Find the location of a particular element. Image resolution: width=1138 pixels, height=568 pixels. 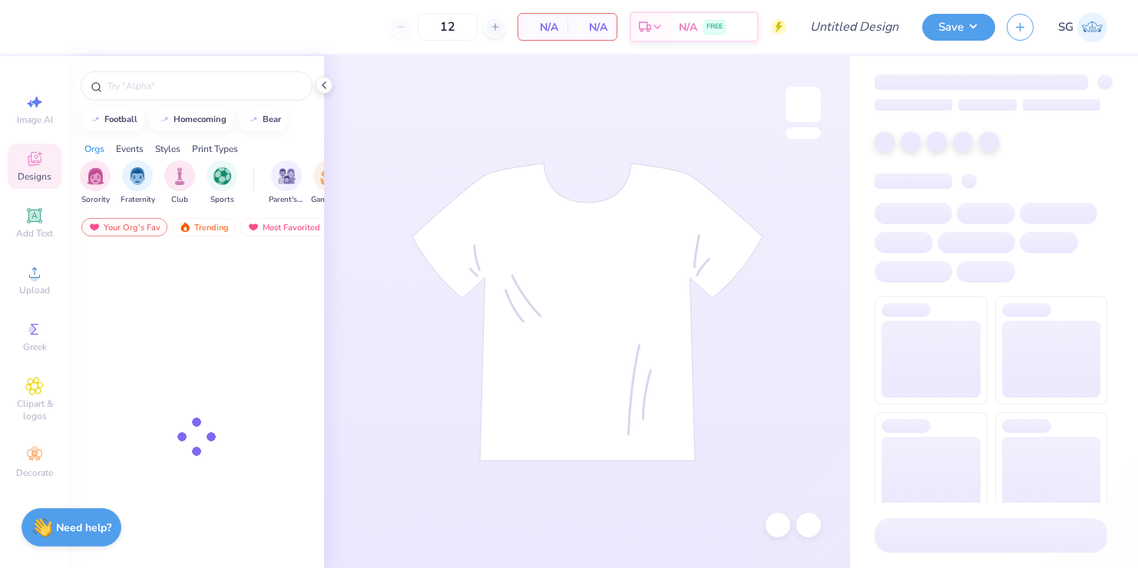

input: Try "Alpha" is located at coordinates (204, 86).